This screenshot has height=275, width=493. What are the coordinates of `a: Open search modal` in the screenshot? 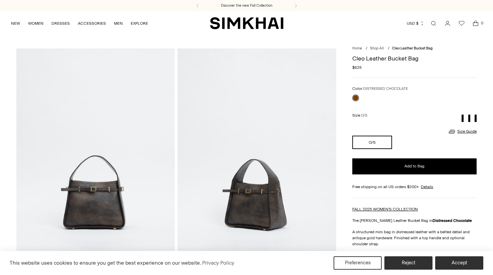 It's located at (434, 23).